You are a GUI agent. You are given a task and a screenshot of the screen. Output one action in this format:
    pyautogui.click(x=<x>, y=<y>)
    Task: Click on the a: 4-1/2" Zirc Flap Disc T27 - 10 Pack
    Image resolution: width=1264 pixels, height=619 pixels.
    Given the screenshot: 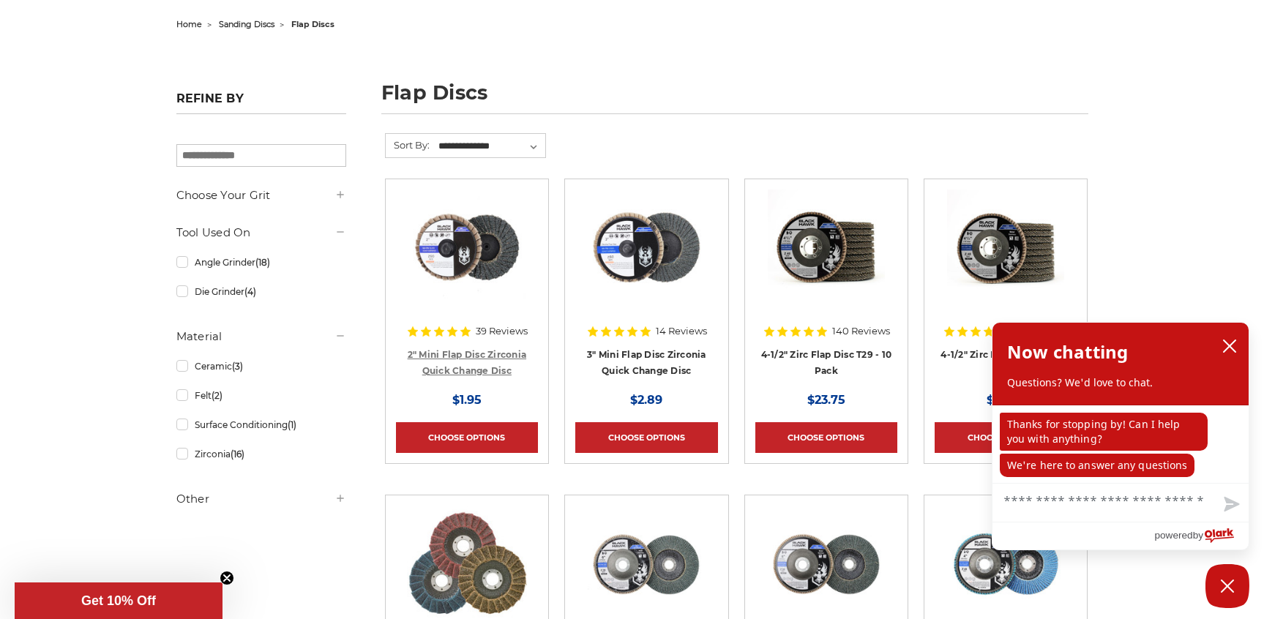 What is the action you would take?
    pyautogui.click(x=1005, y=363)
    